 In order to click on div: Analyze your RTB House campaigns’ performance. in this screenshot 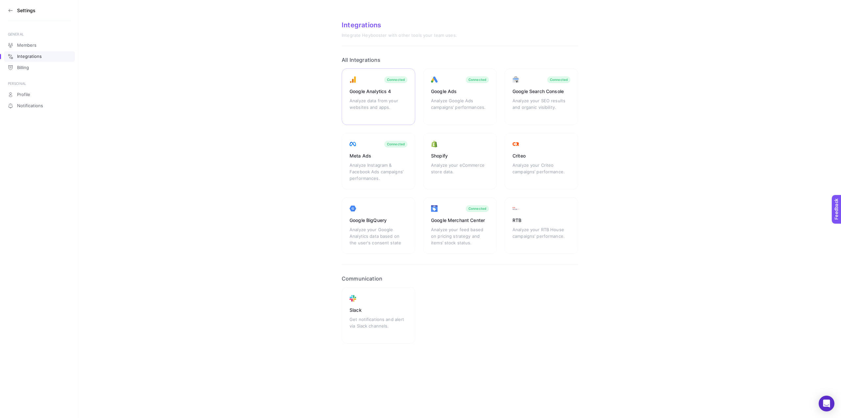, I will do `click(542, 236)`.